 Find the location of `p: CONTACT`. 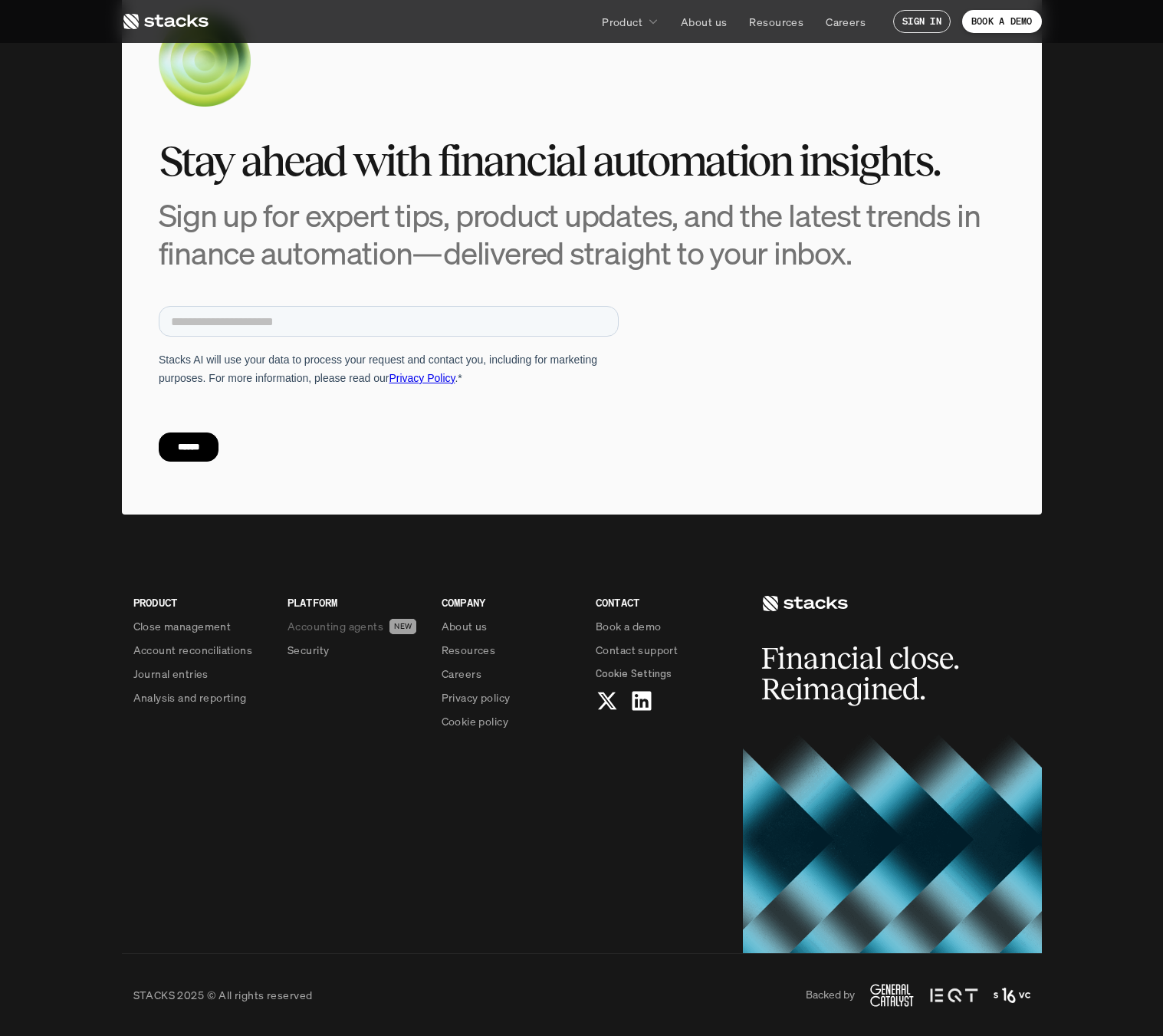

p: CONTACT is located at coordinates (663, 602).